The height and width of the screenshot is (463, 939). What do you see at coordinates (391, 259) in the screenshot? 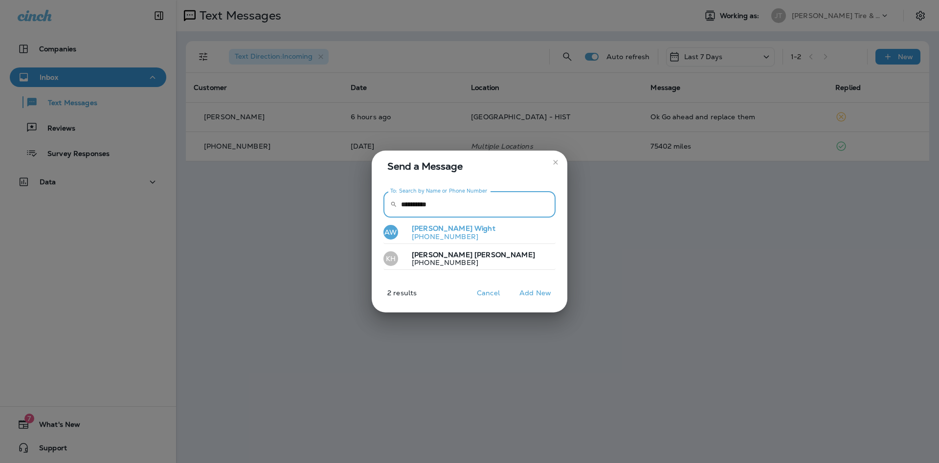
I see `div: KH` at bounding box center [391, 259].